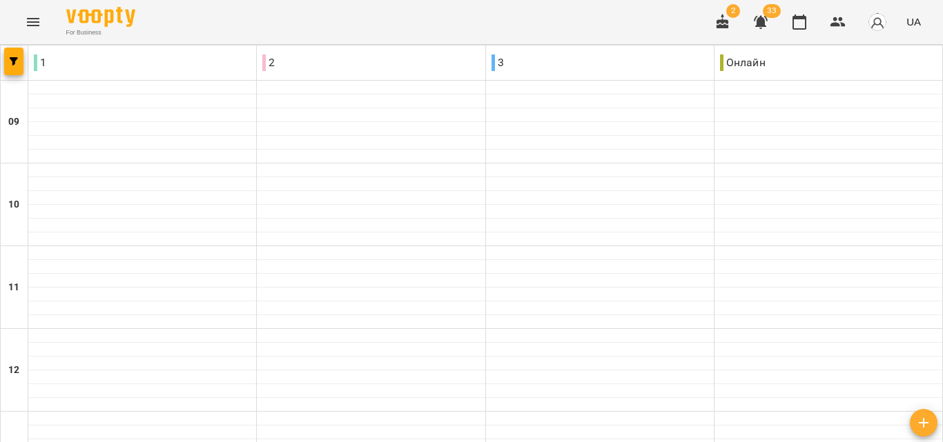 Image resolution: width=943 pixels, height=442 pixels. I want to click on span: For Business, so click(101, 32).